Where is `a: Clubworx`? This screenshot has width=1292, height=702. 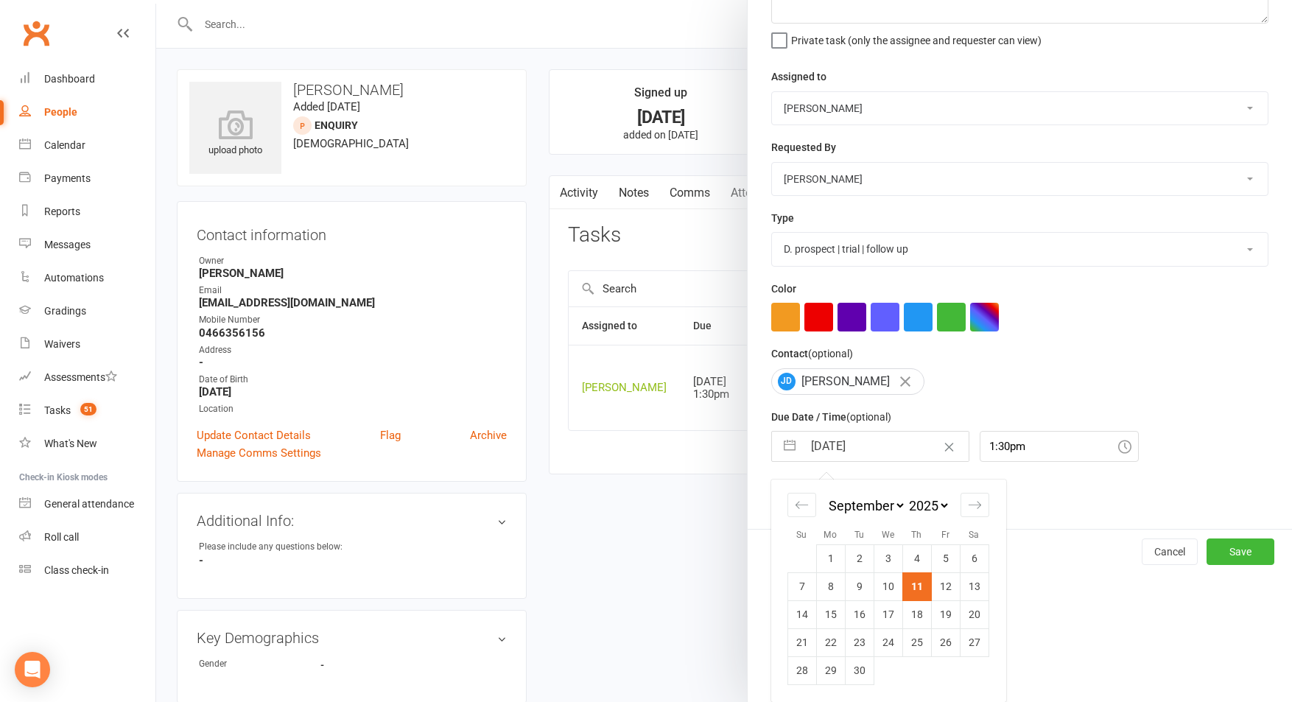 a: Clubworx is located at coordinates (36, 33).